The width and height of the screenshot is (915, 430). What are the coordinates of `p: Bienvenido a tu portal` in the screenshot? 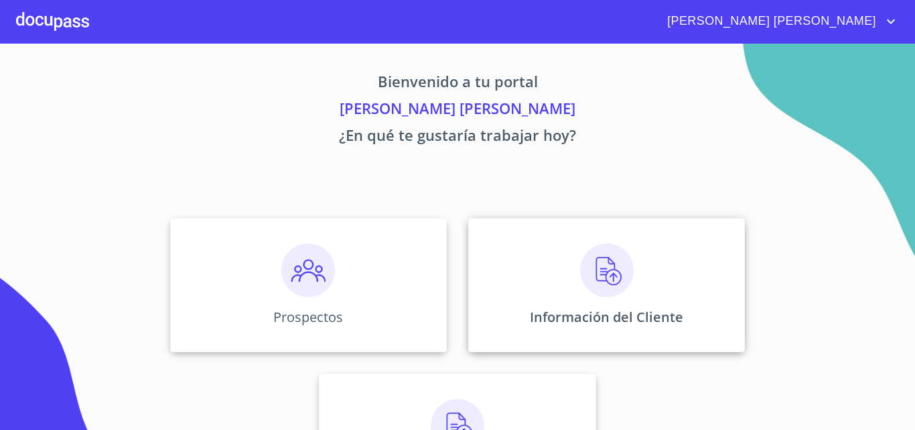 It's located at (458, 84).